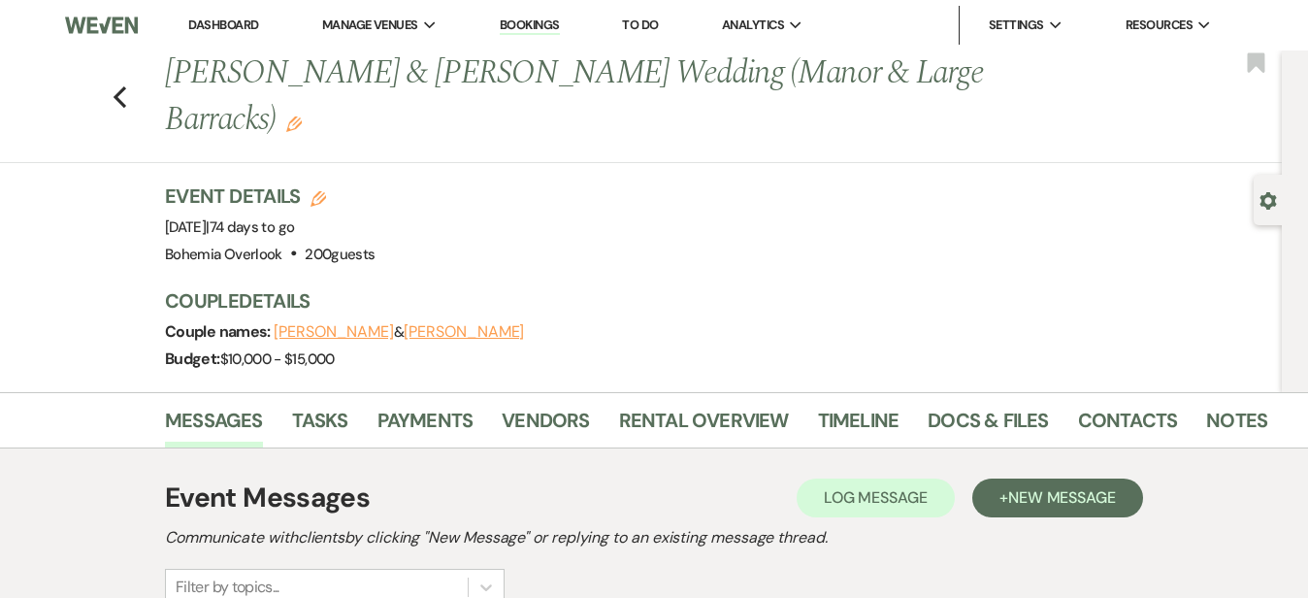 This screenshot has height=598, width=1308. I want to click on img: Weven Logo, so click(101, 25).